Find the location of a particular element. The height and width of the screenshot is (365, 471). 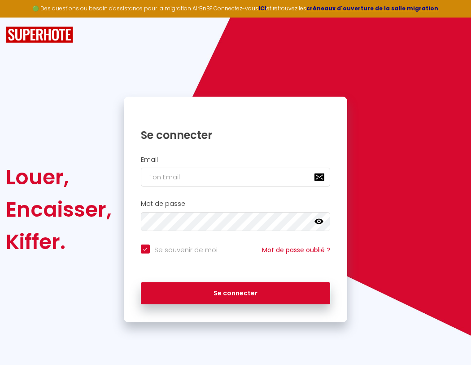

h1: Se connecter is located at coordinates (236, 135).